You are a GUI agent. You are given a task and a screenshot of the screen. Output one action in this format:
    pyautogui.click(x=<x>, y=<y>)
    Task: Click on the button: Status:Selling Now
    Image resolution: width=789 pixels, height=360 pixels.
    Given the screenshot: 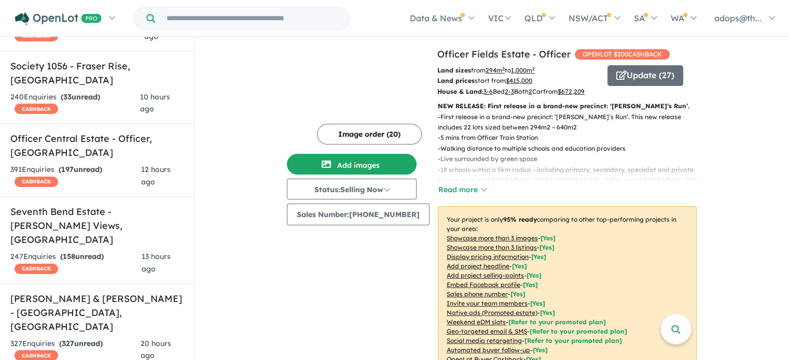 What is the action you would take?
    pyautogui.click(x=352, y=189)
    